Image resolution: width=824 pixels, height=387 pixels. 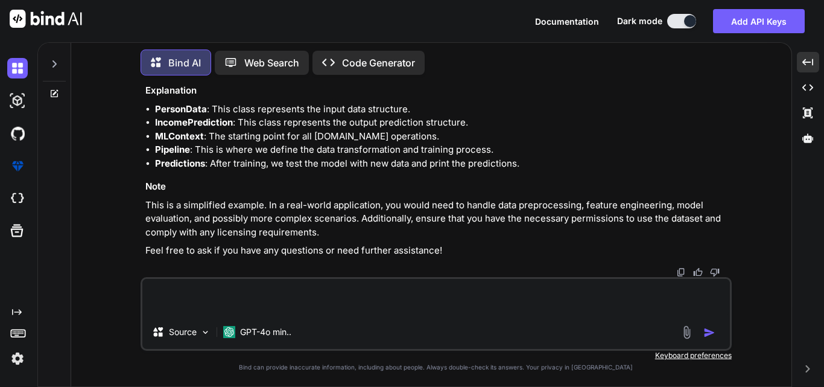 What do you see at coordinates (17, 358) in the screenshot?
I see `img: settings` at bounding box center [17, 358].